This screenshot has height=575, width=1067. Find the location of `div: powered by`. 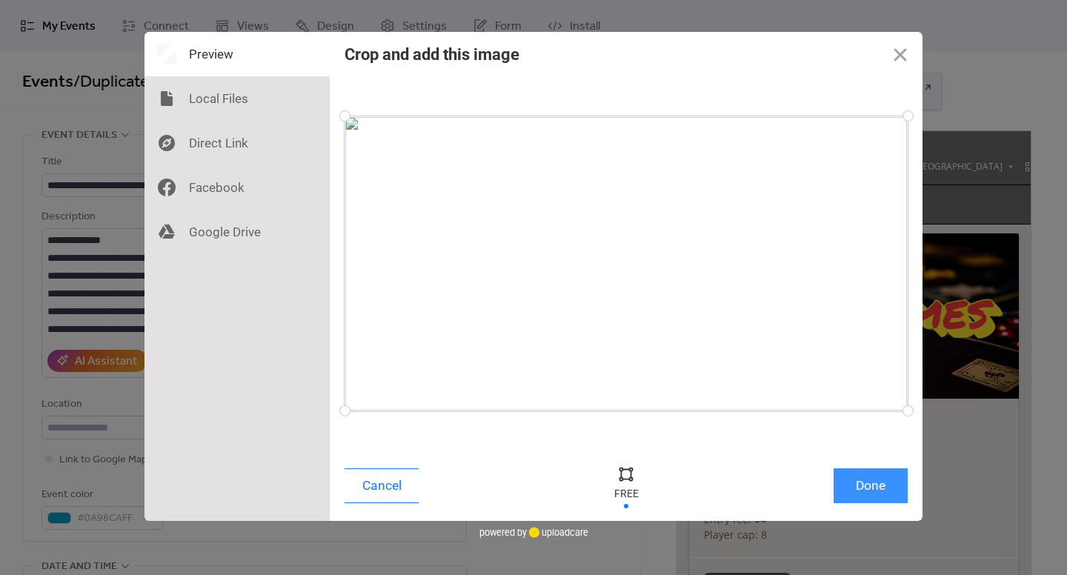

div: powered by is located at coordinates (534, 532).